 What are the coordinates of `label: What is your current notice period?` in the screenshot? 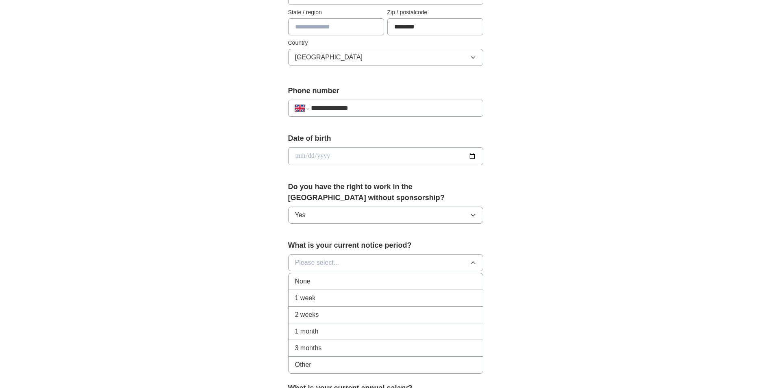 It's located at (386, 245).